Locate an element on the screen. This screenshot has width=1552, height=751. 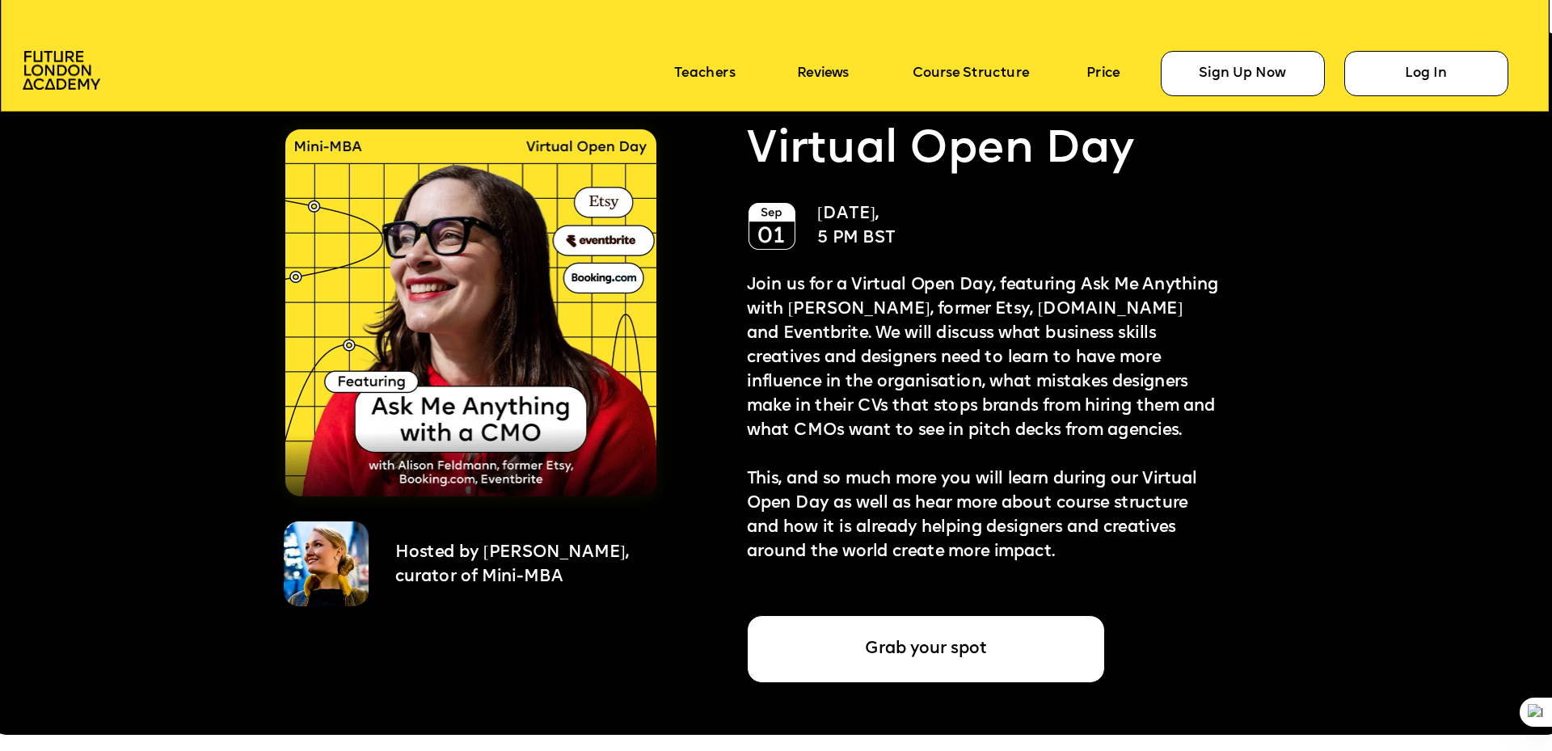
span: 5 PM BST is located at coordinates (857, 238).